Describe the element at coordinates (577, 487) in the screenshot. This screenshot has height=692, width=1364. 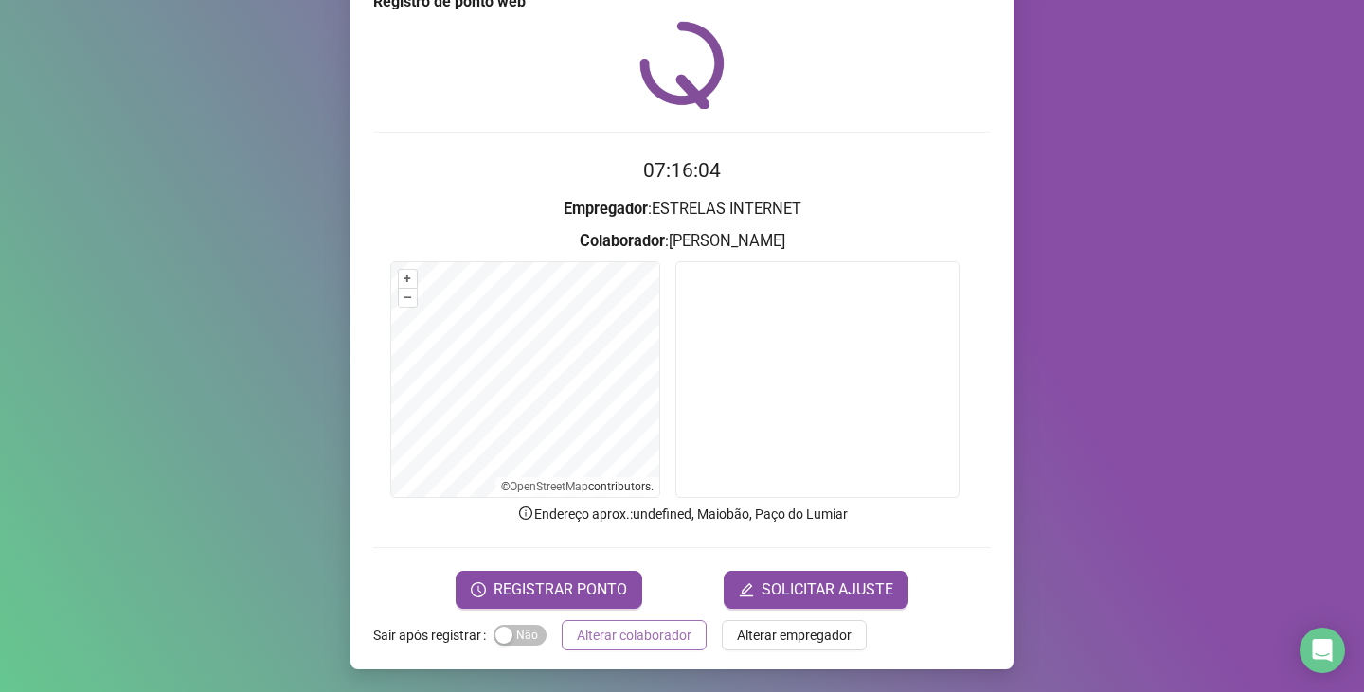
I see `li: © contributors.` at that location.